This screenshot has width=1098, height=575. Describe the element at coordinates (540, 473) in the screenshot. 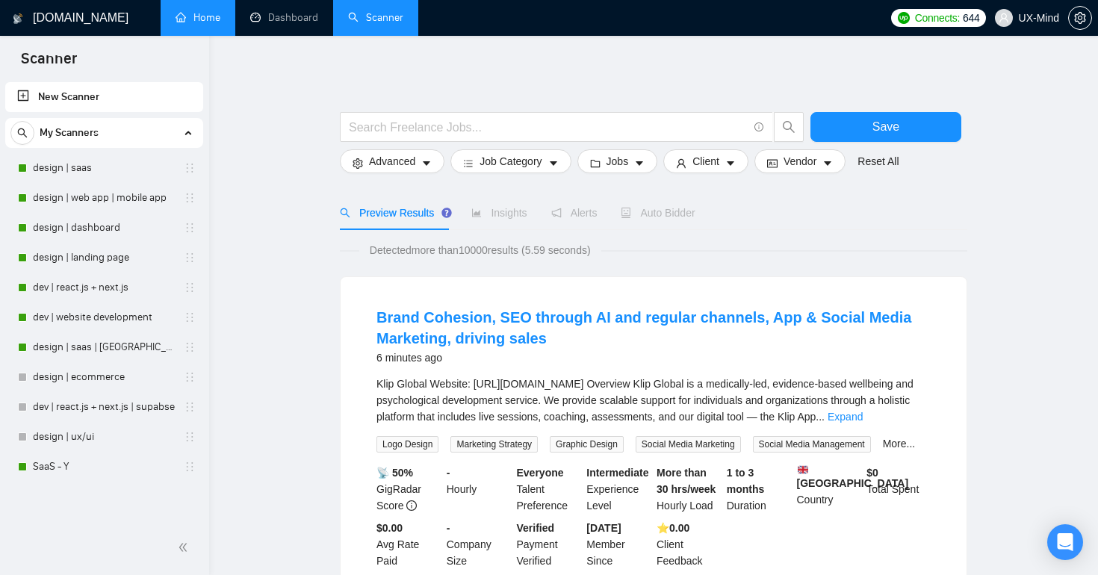

I see `b: Everyone` at that location.